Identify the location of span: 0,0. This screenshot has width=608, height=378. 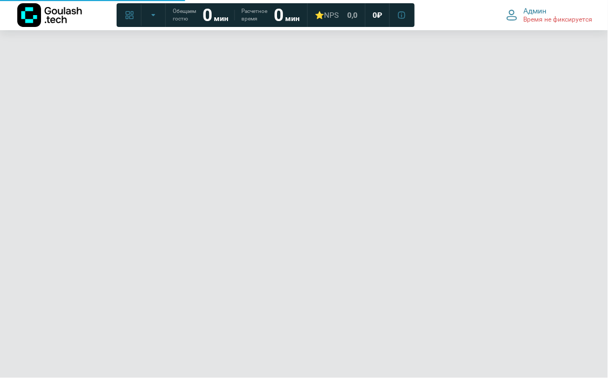
(352, 15).